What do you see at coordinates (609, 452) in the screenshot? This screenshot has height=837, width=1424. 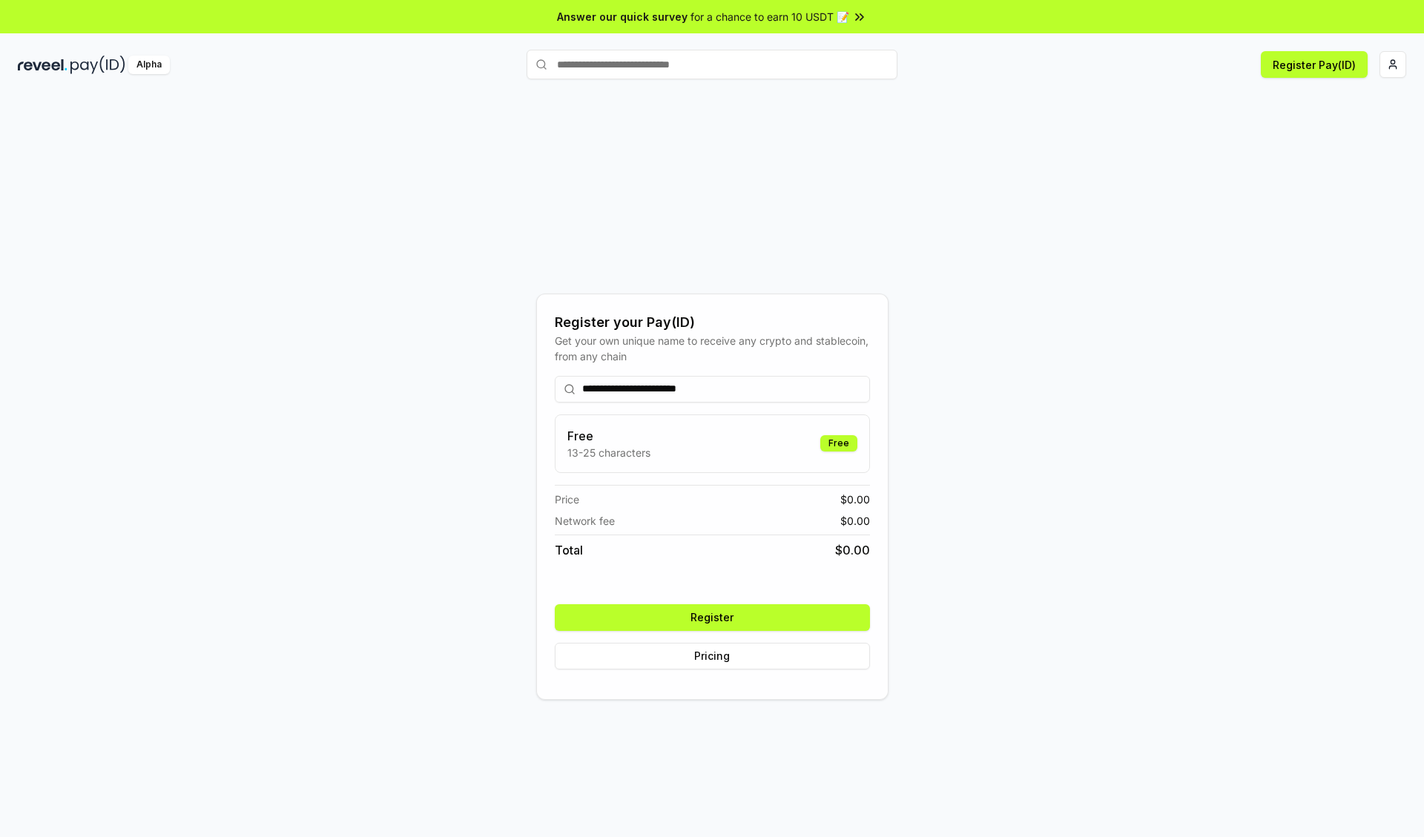 I see `p: 13-25 characters` at bounding box center [609, 452].